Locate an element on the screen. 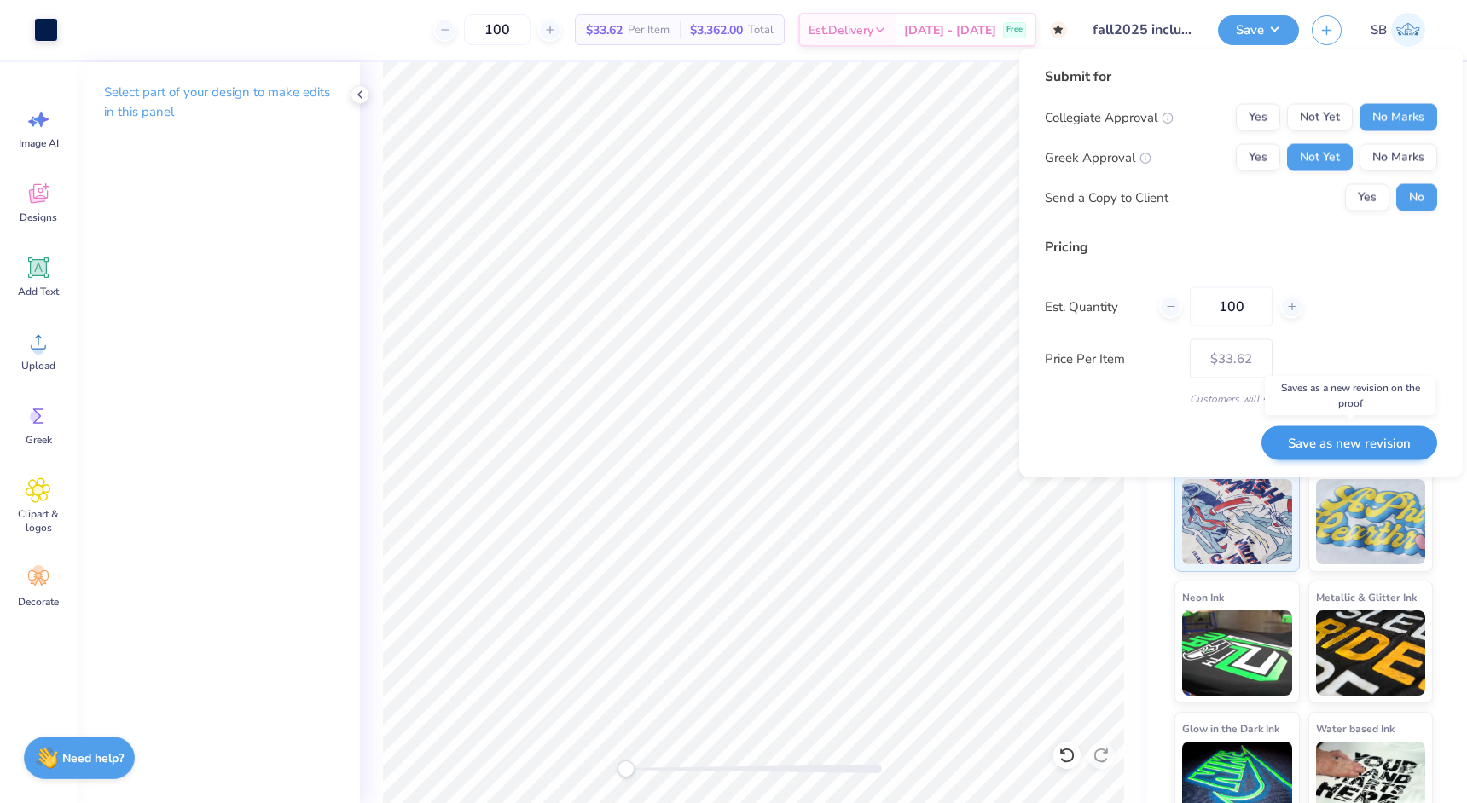 The image size is (1467, 803). span: Neon Ink is located at coordinates (1203, 597).